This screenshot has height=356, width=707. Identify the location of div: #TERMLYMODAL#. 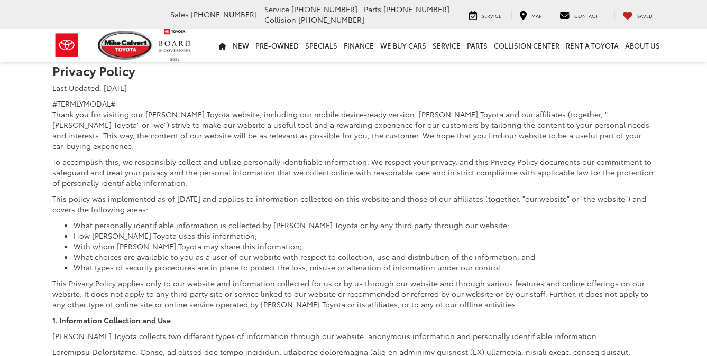
(354, 96).